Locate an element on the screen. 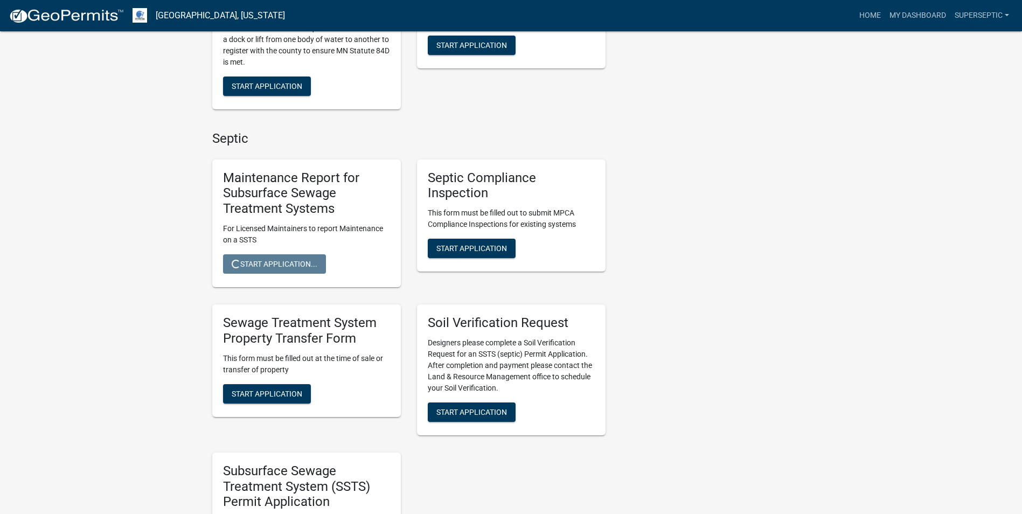 This screenshot has width=1022, height=514. a: Home is located at coordinates (870, 16).